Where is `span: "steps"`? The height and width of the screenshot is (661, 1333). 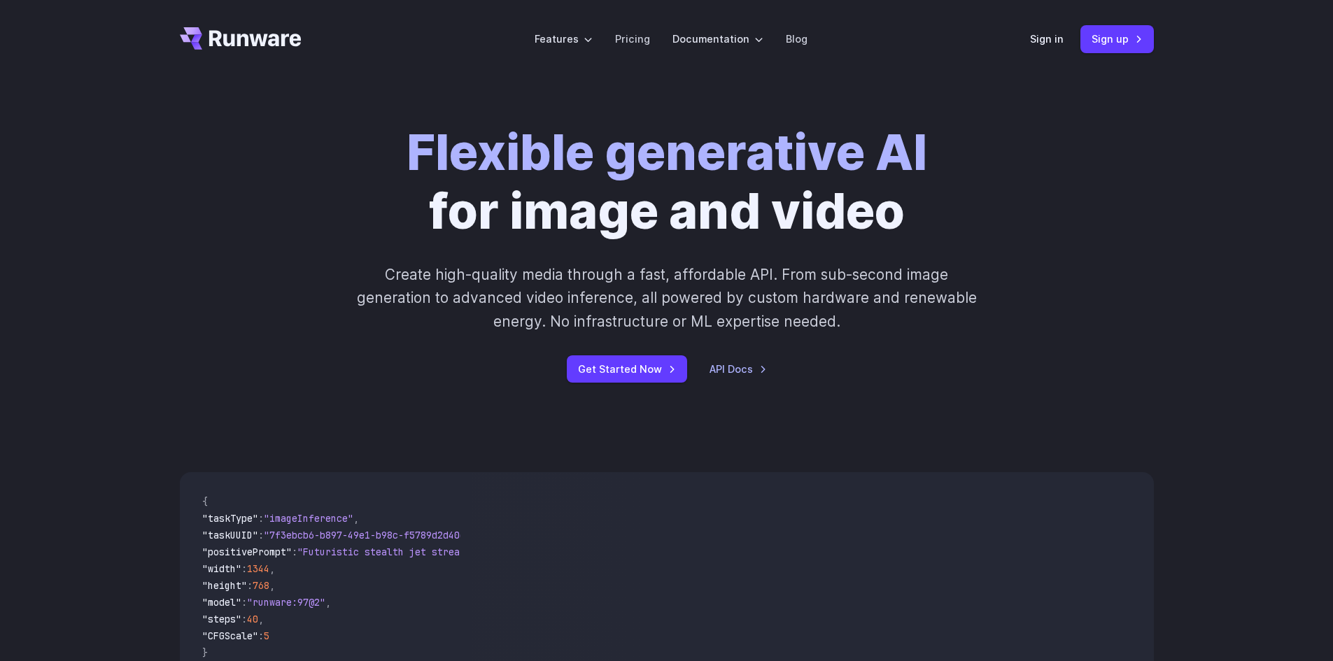 span: "steps" is located at coordinates (222, 619).